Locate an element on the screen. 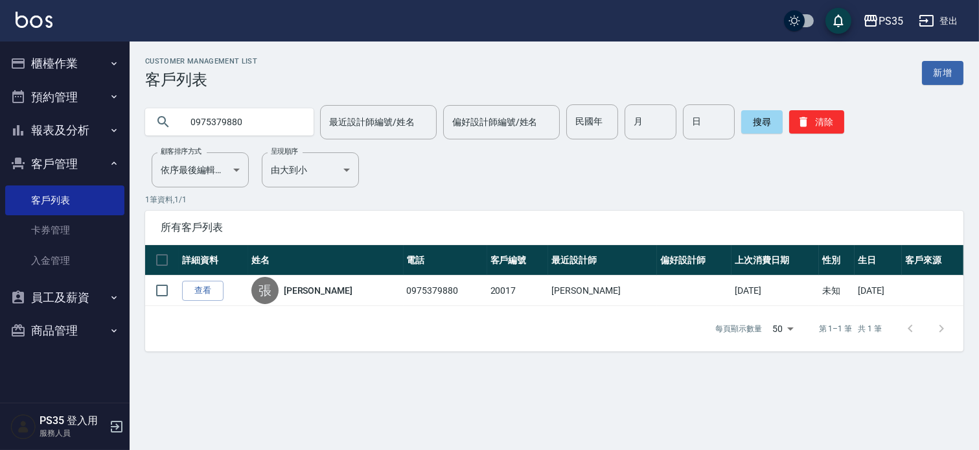 Image resolution: width=979 pixels, height=450 pixels. label: 顧客排序方式 is located at coordinates (181, 151).